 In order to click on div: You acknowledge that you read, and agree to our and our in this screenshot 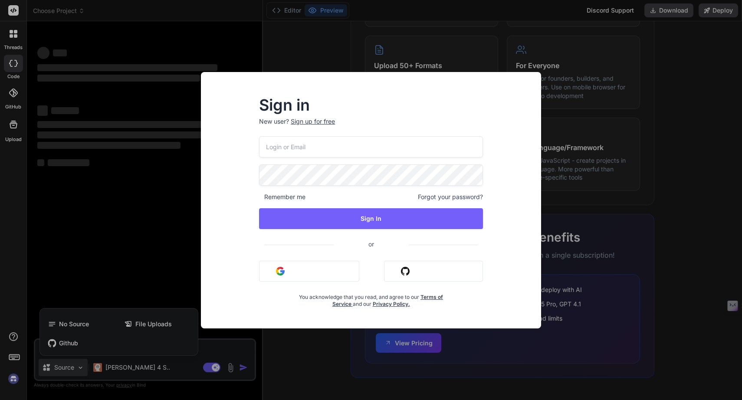, I will do `click(371, 298)`.